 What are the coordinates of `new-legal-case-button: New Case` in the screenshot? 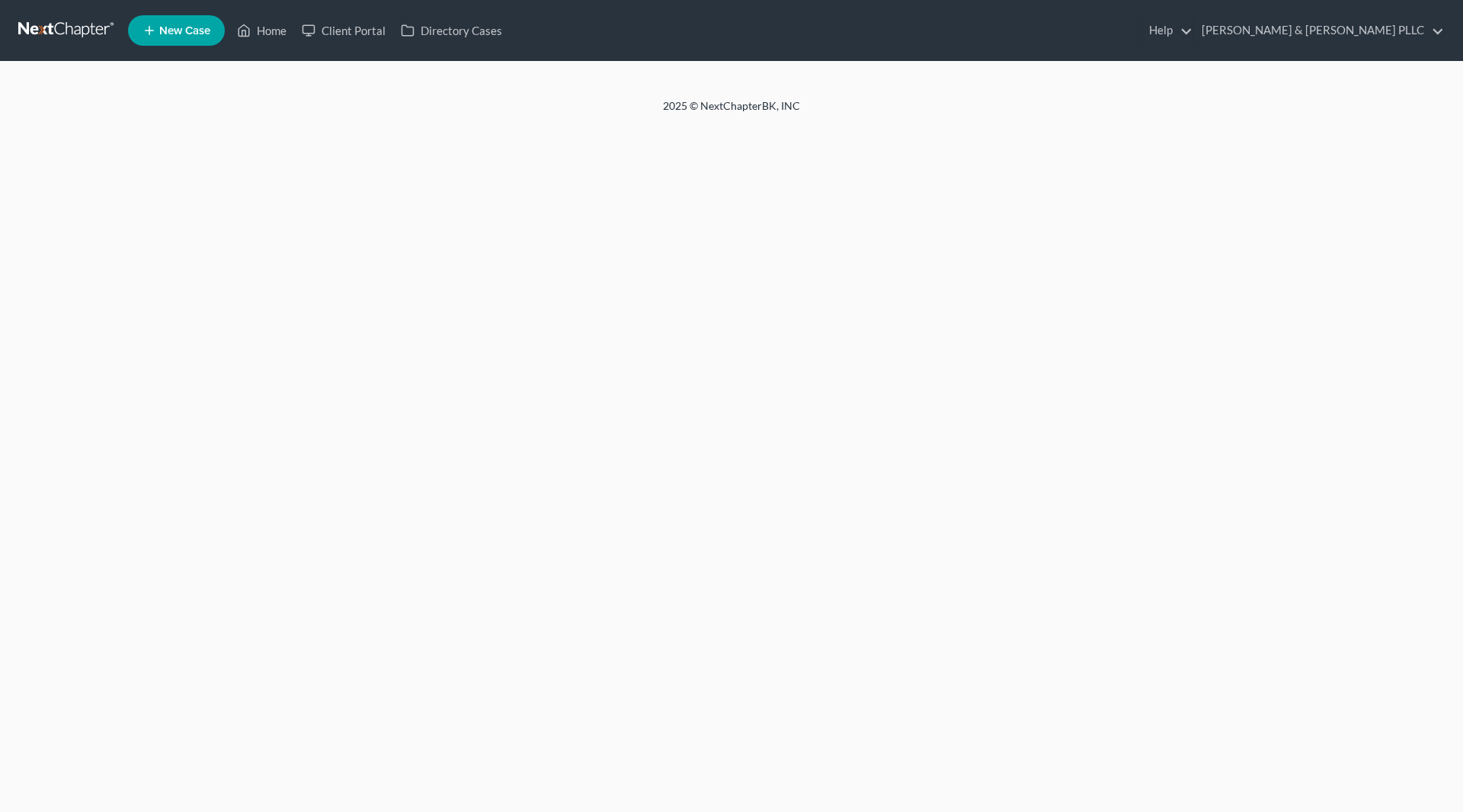 It's located at (176, 31).